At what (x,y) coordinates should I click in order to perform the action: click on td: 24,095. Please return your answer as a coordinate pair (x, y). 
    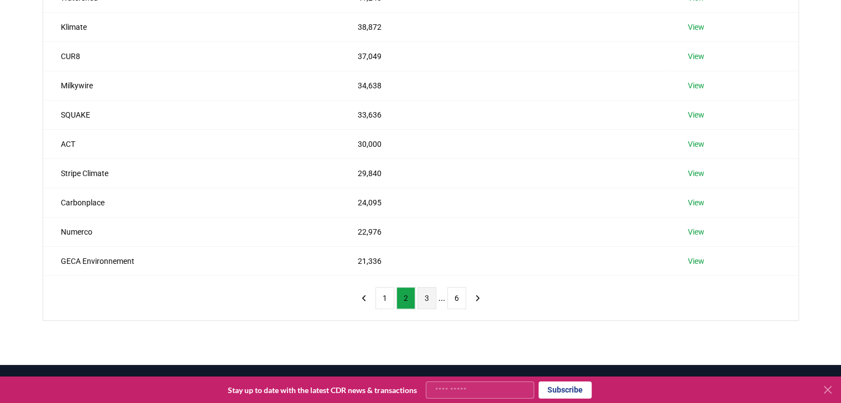
    Looking at the image, I should click on (505, 202).